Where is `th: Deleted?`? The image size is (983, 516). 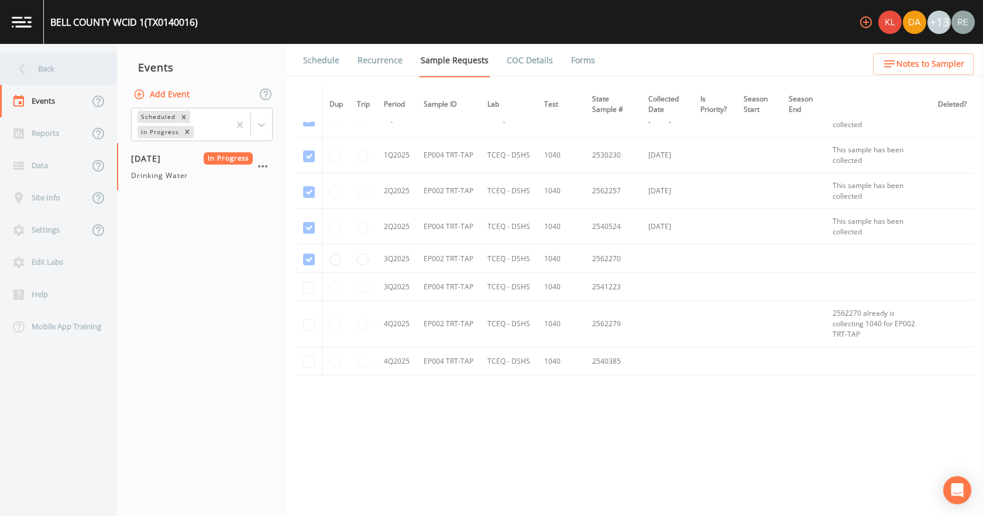 th: Deleted? is located at coordinates (952, 104).